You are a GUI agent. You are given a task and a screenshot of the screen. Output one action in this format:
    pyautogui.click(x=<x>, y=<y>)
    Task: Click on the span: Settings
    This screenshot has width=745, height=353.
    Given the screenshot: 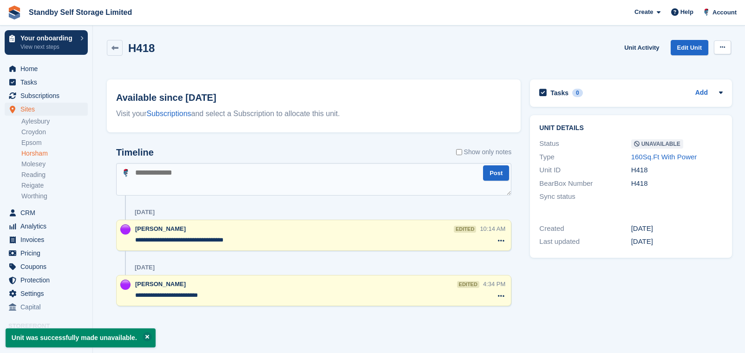 What is the action you would take?
    pyautogui.click(x=48, y=294)
    